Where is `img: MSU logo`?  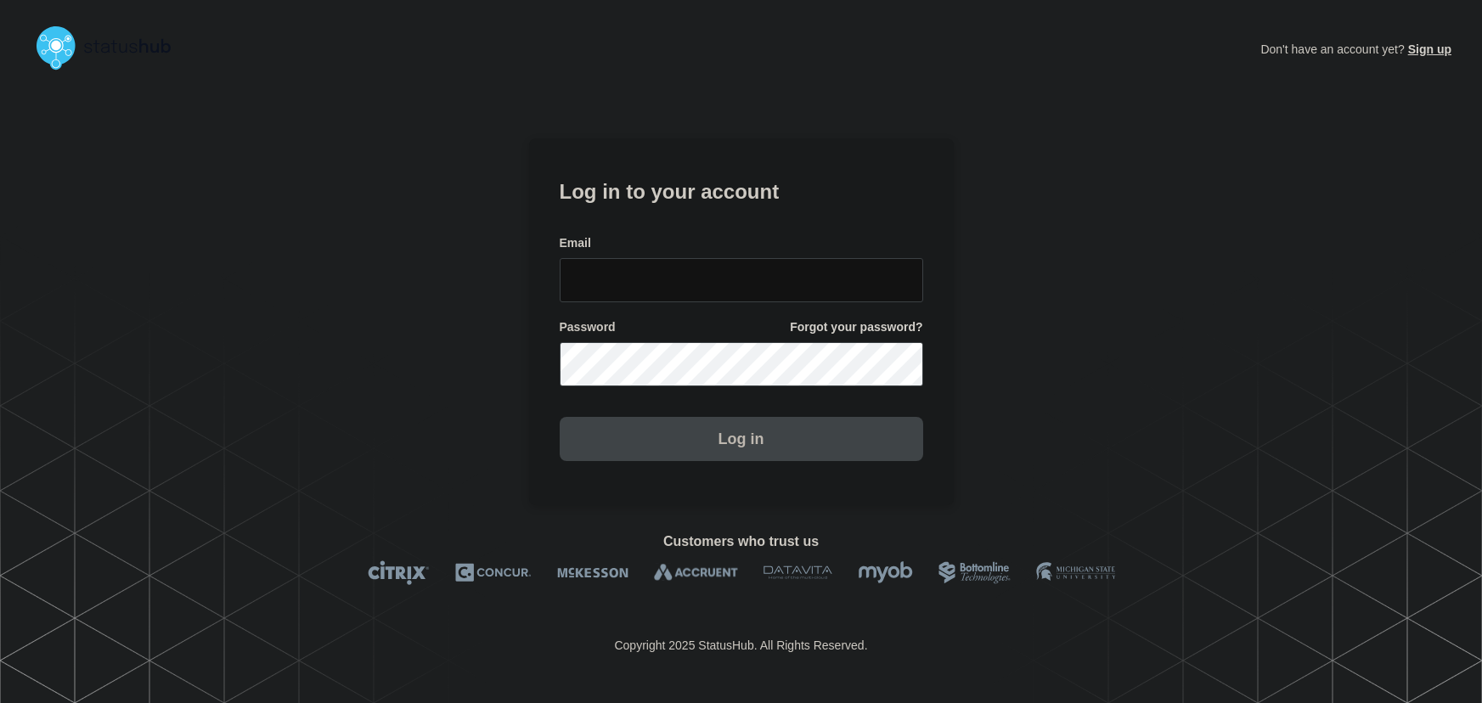
img: MSU logo is located at coordinates (1075, 573).